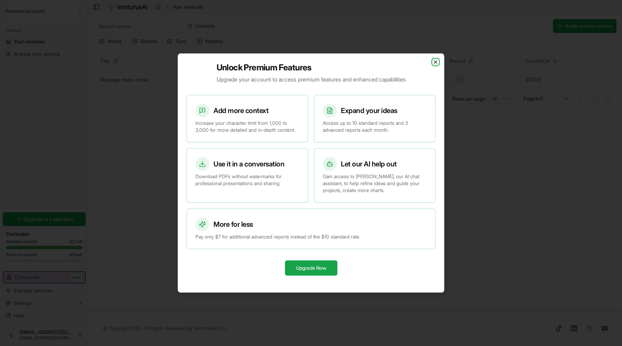 The image size is (622, 346). Describe the element at coordinates (375, 127) in the screenshot. I see `p: Access up to 10 standard reports and 3 advanced reports each month.` at that location.